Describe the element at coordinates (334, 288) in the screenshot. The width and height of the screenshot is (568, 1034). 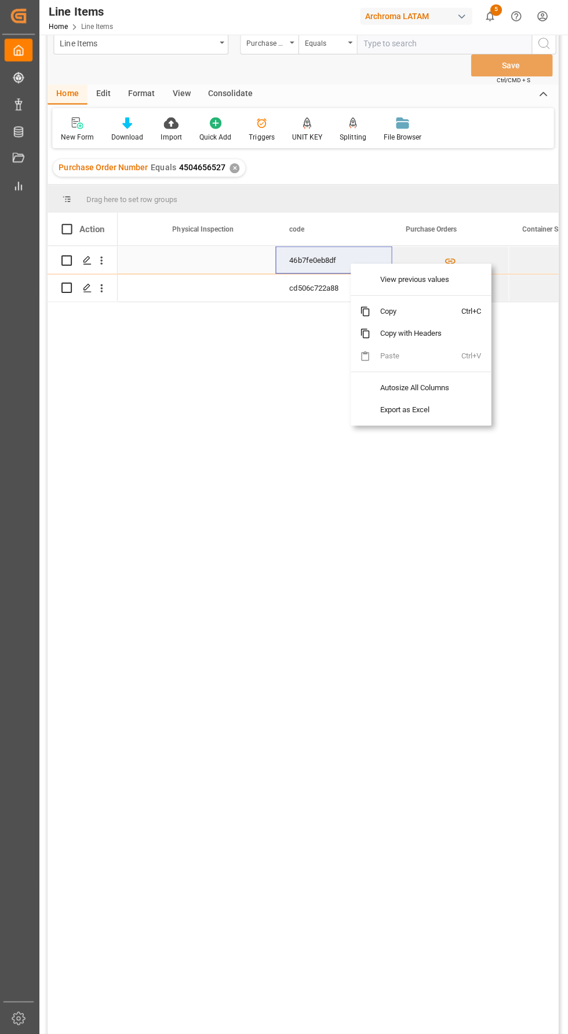
I see `div: cd506c722a88` at that location.